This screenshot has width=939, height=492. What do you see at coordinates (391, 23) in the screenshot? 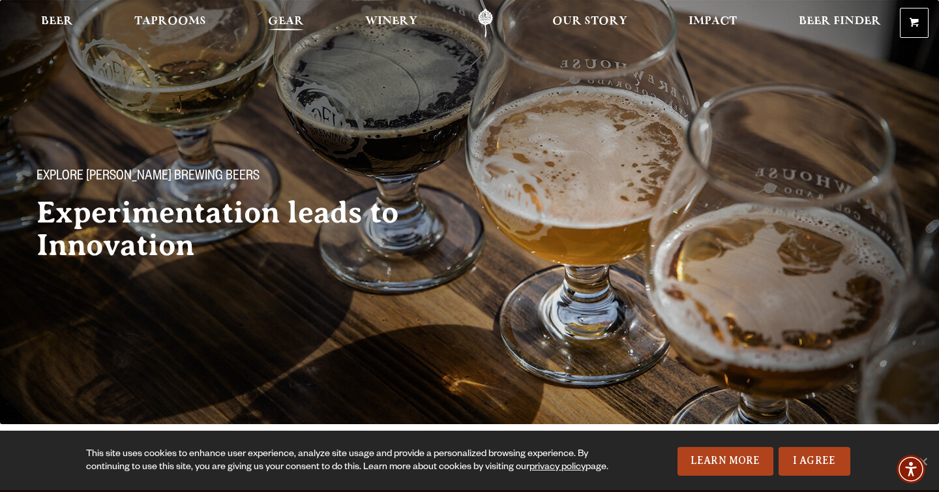
I see `a: Winery` at bounding box center [391, 23].